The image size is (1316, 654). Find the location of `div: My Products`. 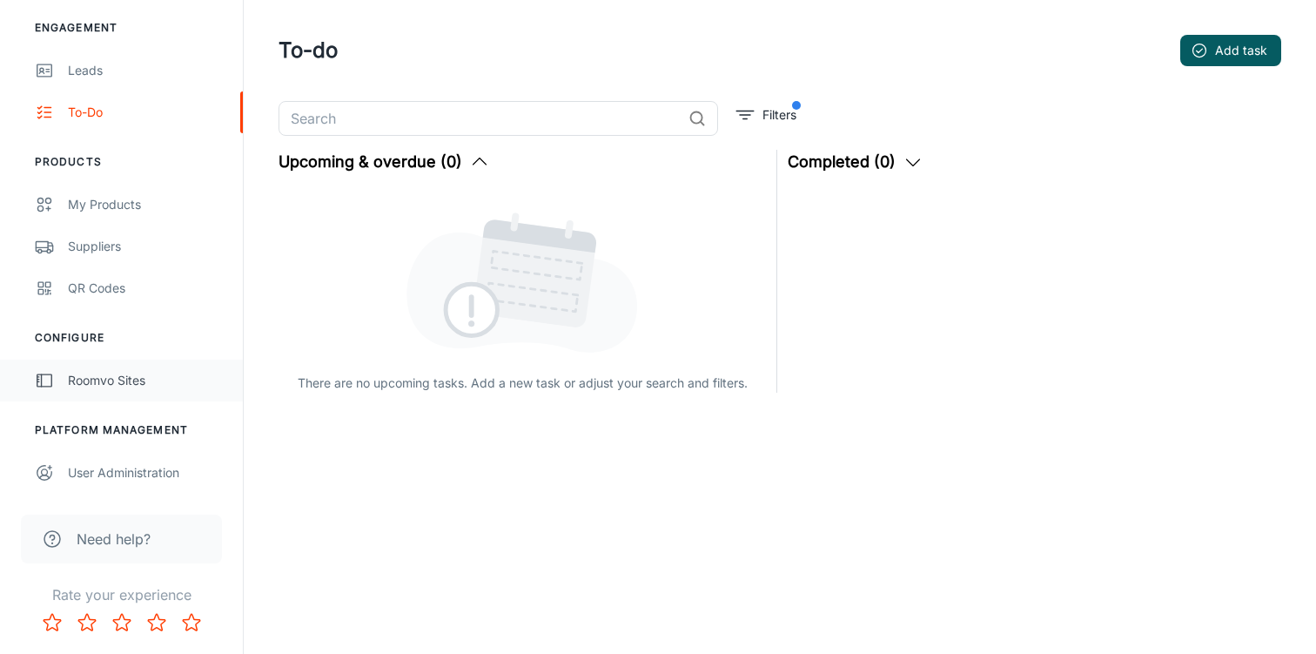

div: My Products is located at coordinates (146, 205).